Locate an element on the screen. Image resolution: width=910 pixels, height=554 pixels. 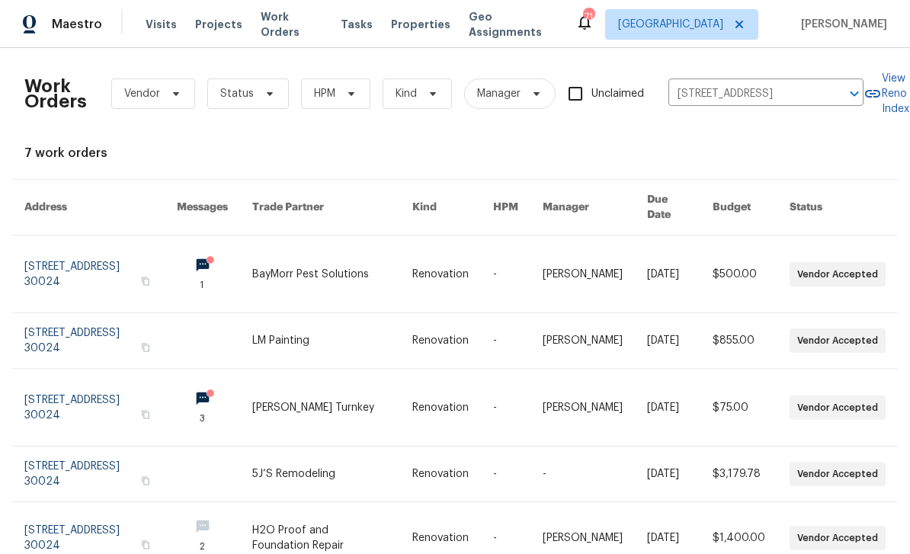
h2: Work Orders is located at coordinates (56, 94).